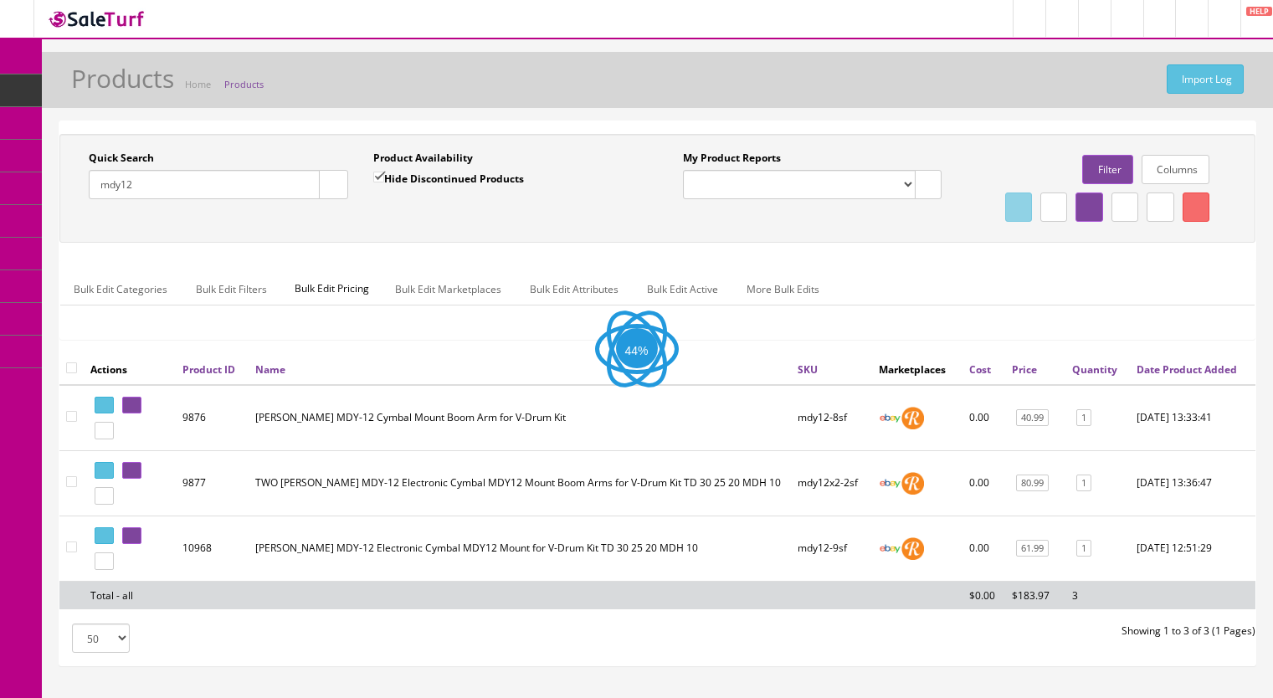  Describe the element at coordinates (121, 158) in the screenshot. I see `label: Quick Search` at that location.